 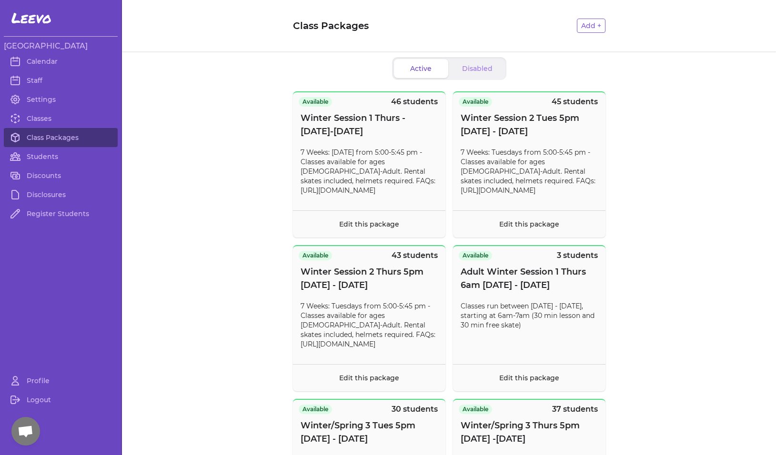 What do you see at coordinates (61, 81) in the screenshot?
I see `a: Staff` at bounding box center [61, 81].